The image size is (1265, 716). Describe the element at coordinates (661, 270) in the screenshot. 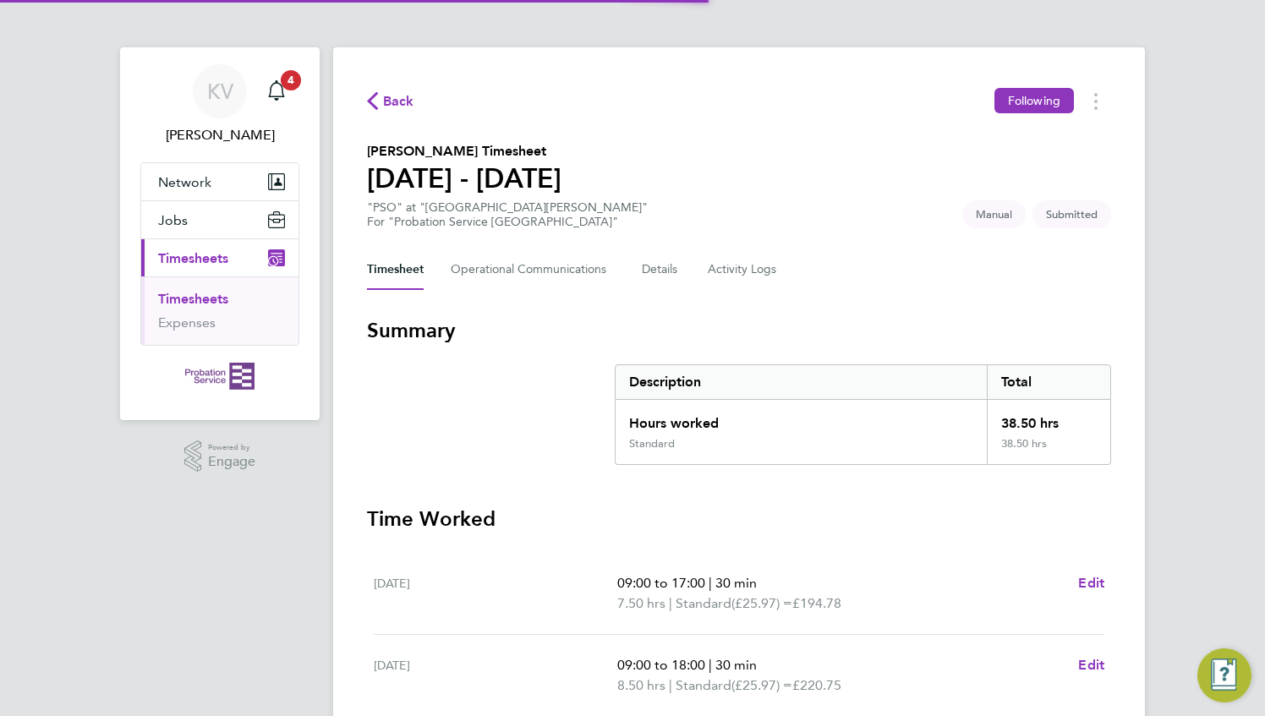

I see `button: Details` at that location.